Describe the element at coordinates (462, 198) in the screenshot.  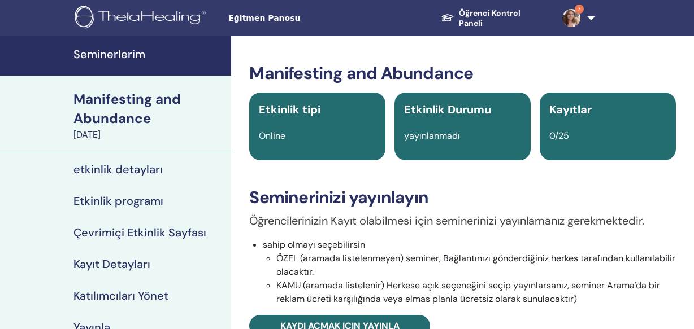
I see `h3: Seminerinizi yayınlayın` at that location.